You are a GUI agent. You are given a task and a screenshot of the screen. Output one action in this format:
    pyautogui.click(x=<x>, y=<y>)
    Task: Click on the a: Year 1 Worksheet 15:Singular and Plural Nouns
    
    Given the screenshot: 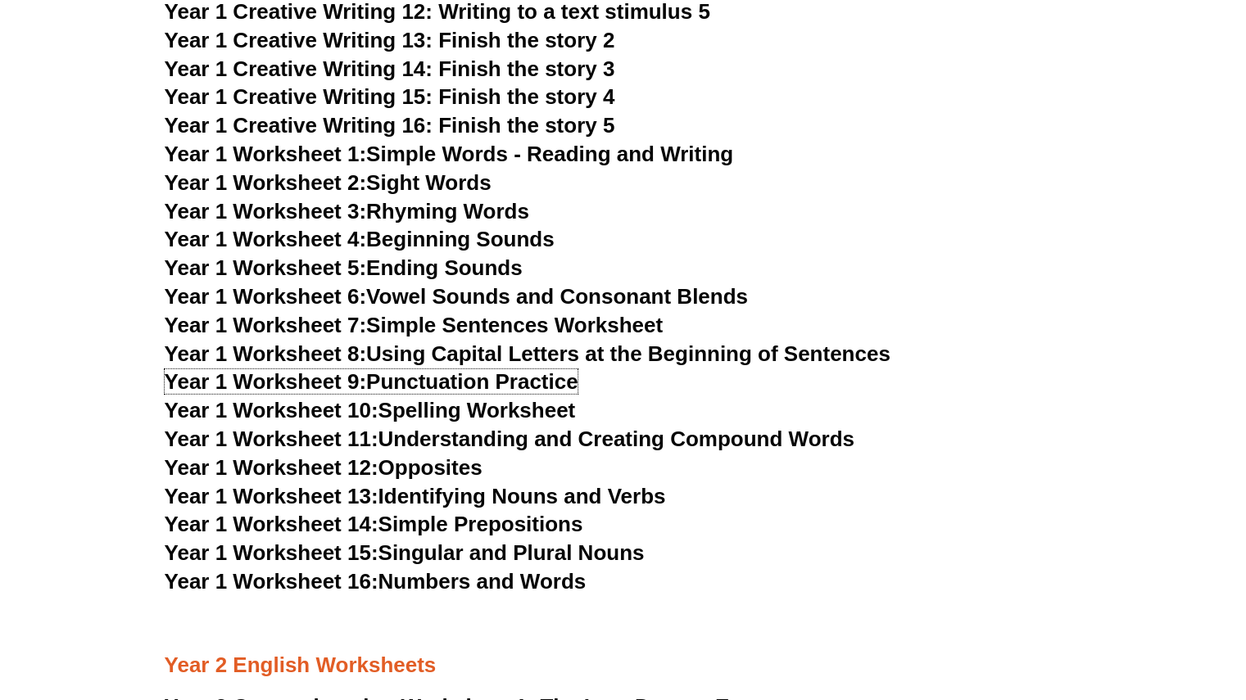 What is the action you would take?
    pyautogui.click(x=405, y=553)
    